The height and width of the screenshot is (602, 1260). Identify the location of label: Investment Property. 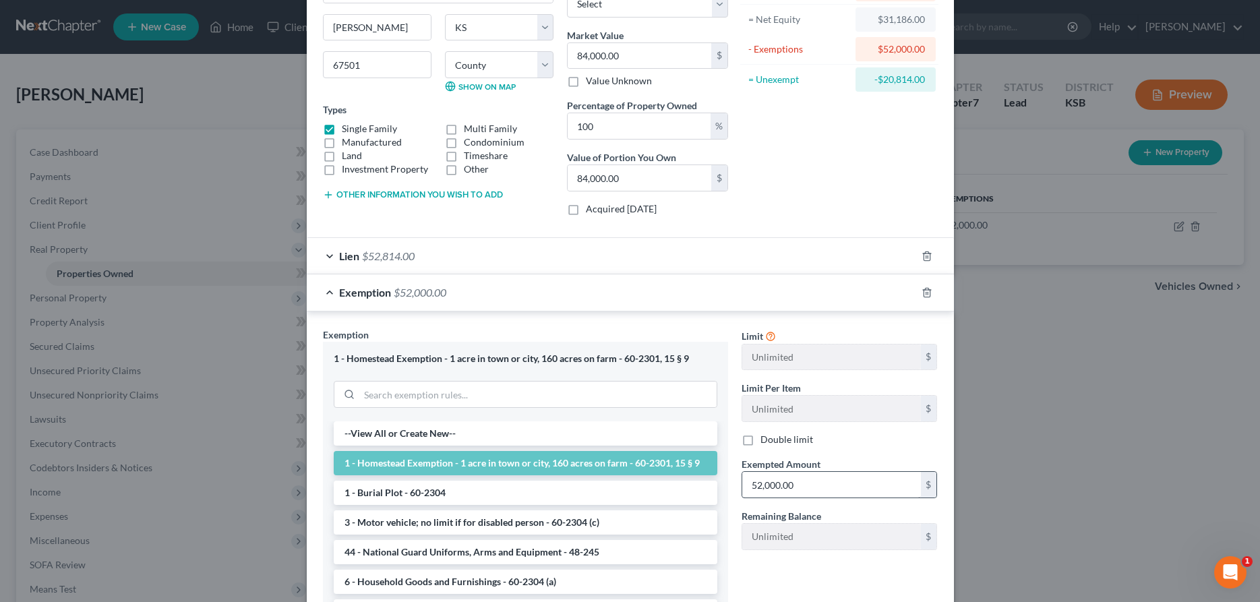
(385, 169).